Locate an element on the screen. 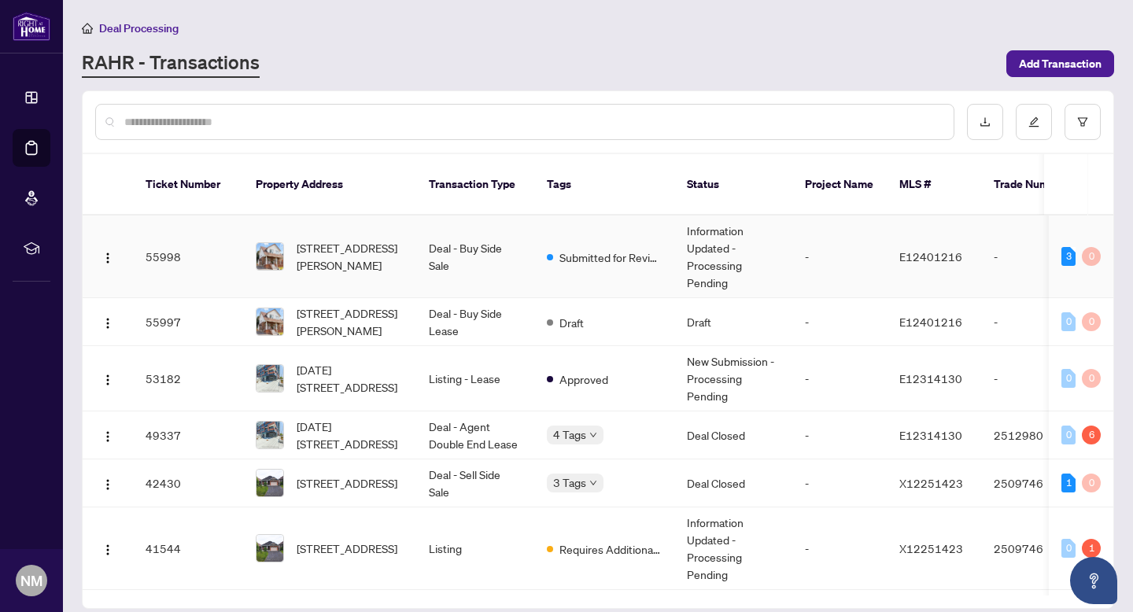 Image resolution: width=1133 pixels, height=612 pixels. td: 42430 is located at coordinates (188, 483).